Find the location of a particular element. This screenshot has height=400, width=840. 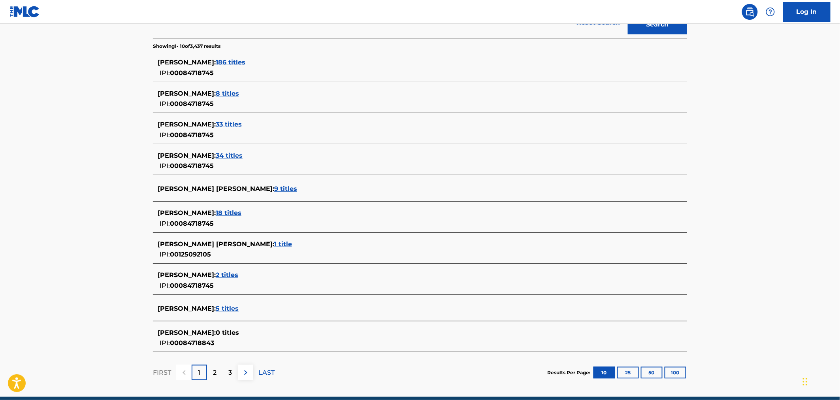

a: Log In is located at coordinates (806, 12).